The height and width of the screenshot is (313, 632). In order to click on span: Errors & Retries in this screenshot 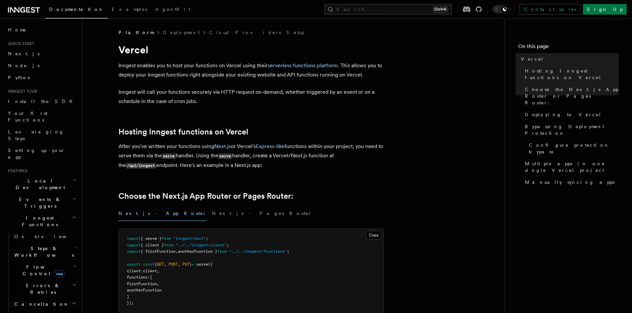, I will do `click(42, 289)`.